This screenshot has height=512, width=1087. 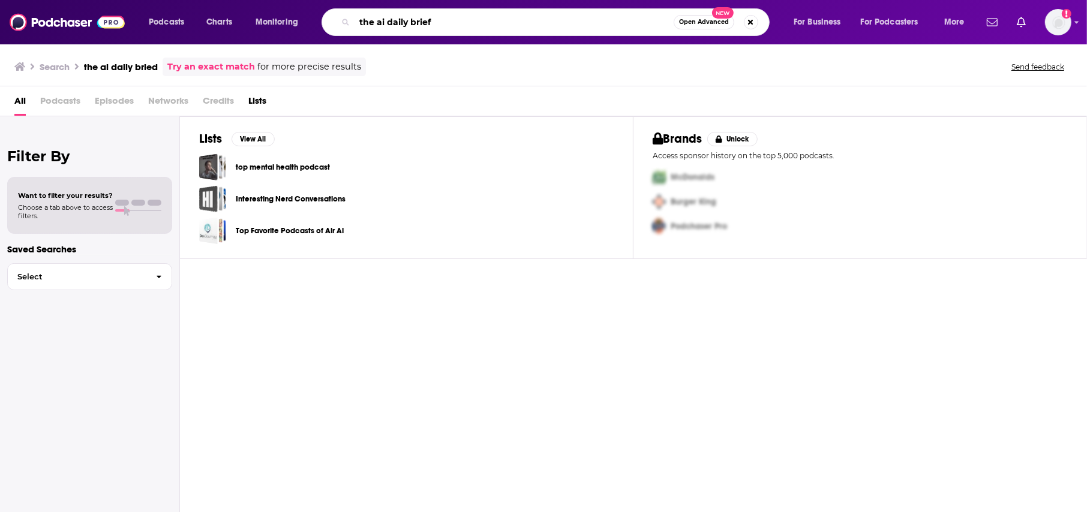 I want to click on img: User Profile, so click(x=1058, y=22).